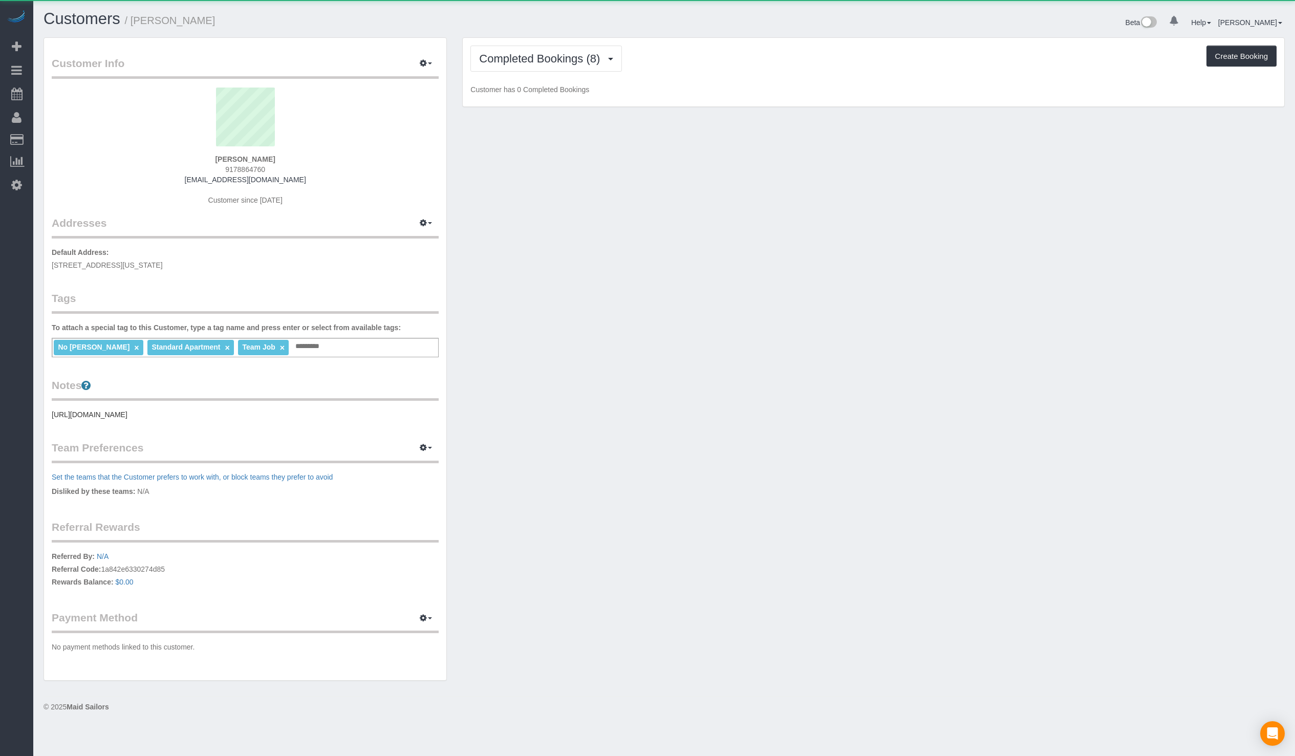 Image resolution: width=1295 pixels, height=756 pixels. What do you see at coordinates (245, 302) in the screenshot?
I see `legend: Tags` at bounding box center [245, 302].